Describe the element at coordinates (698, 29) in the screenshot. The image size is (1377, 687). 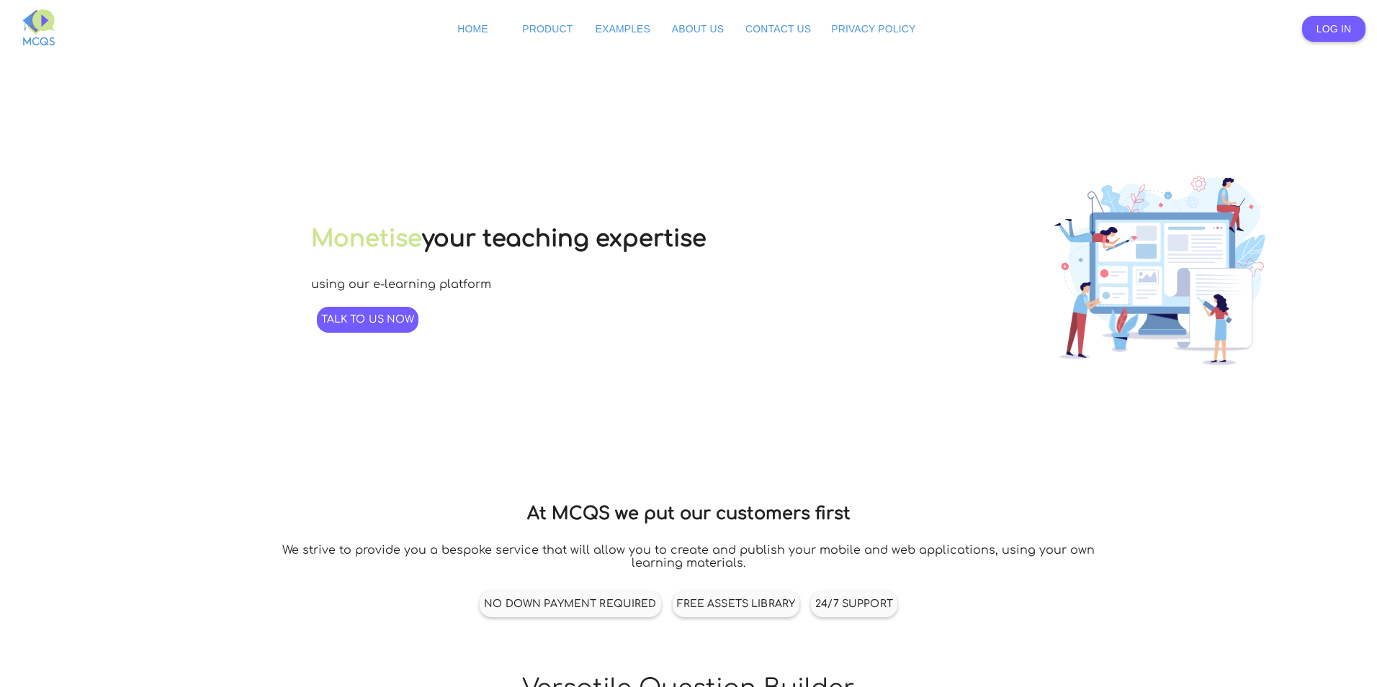
I see `span: About Us` at that location.